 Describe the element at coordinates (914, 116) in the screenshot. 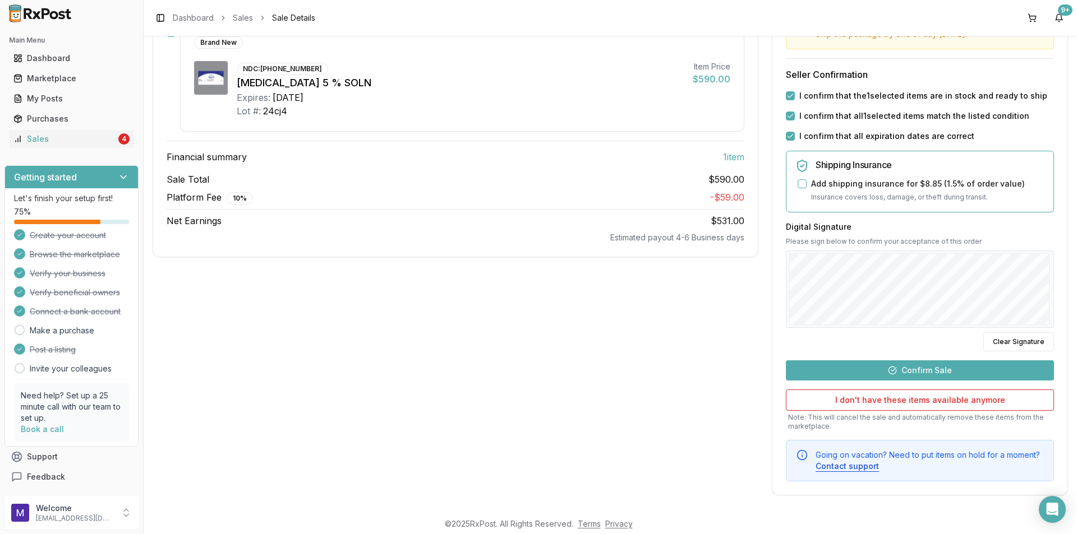

I see `label: I confirm that all 1 selected items match the listed condition` at that location.